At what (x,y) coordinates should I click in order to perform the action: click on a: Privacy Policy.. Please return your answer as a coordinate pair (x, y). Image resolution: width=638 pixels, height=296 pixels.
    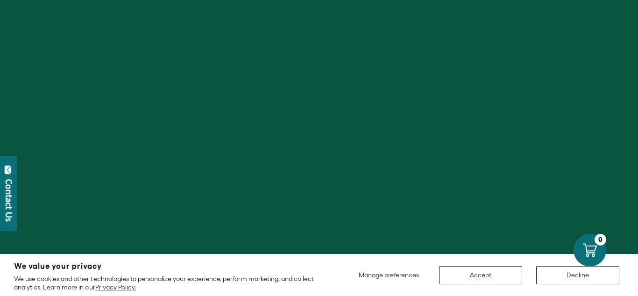
    Looking at the image, I should click on (115, 287).